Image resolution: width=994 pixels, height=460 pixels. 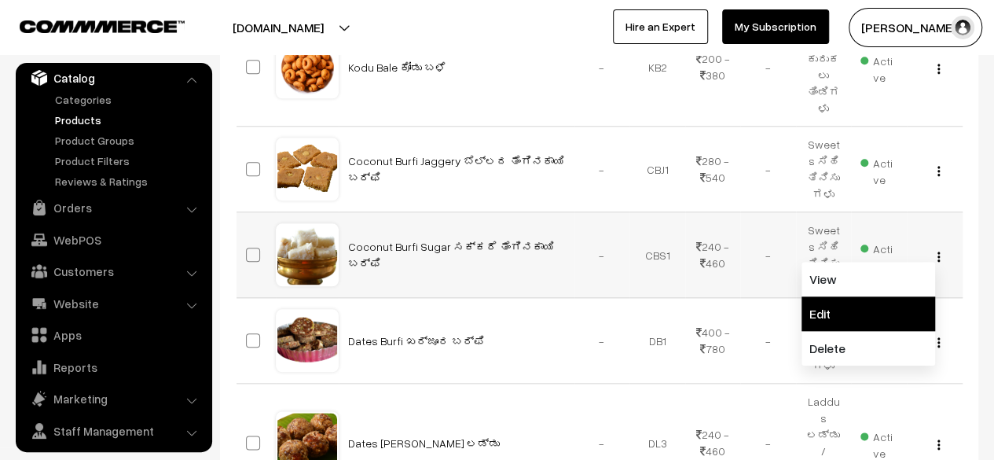 What do you see at coordinates (113, 207) in the screenshot?
I see `a: Orders` at bounding box center [113, 207].